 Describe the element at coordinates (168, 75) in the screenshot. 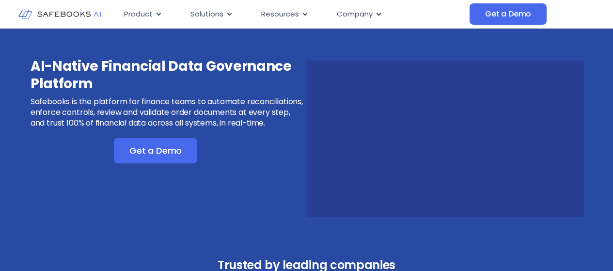

I see `h3: AI-Native Financial Data Governance Platform` at that location.